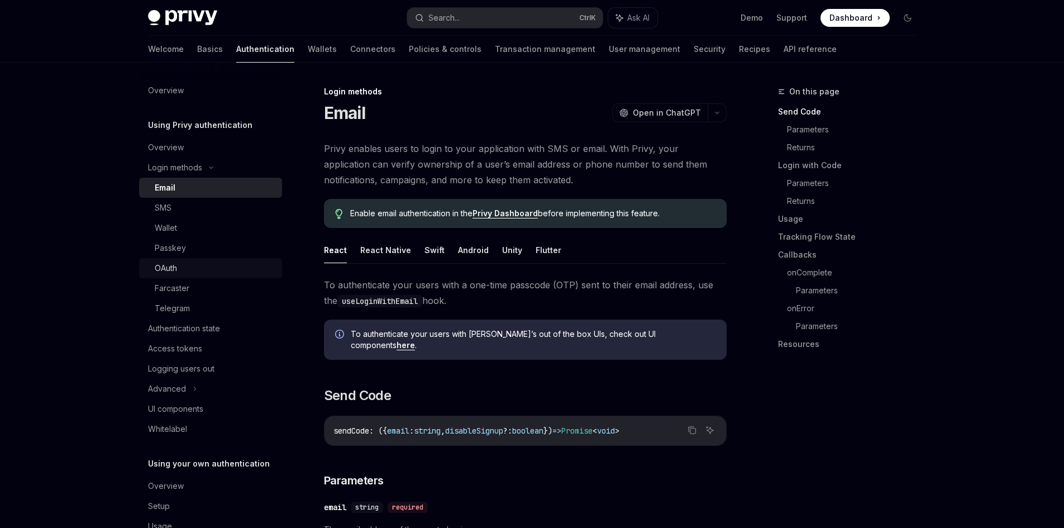 The width and height of the screenshot is (1064, 528). What do you see at coordinates (667, 113) in the screenshot?
I see `span: Open in ChatGPT` at bounding box center [667, 113].